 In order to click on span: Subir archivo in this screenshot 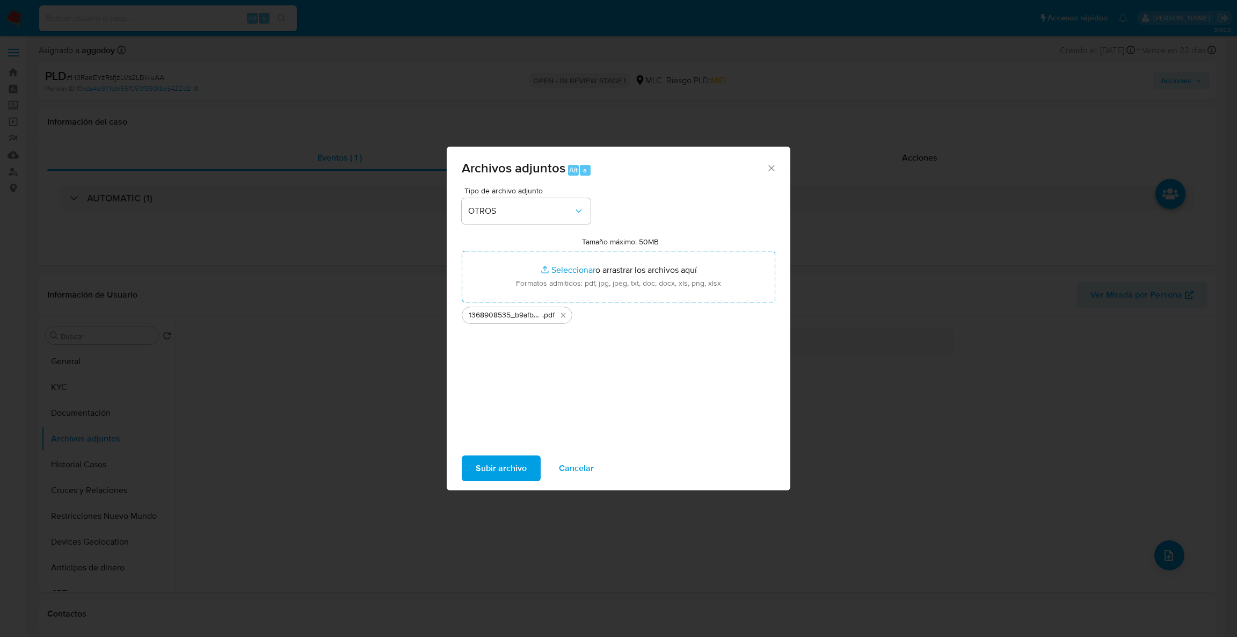, I will do `click(501, 468)`.